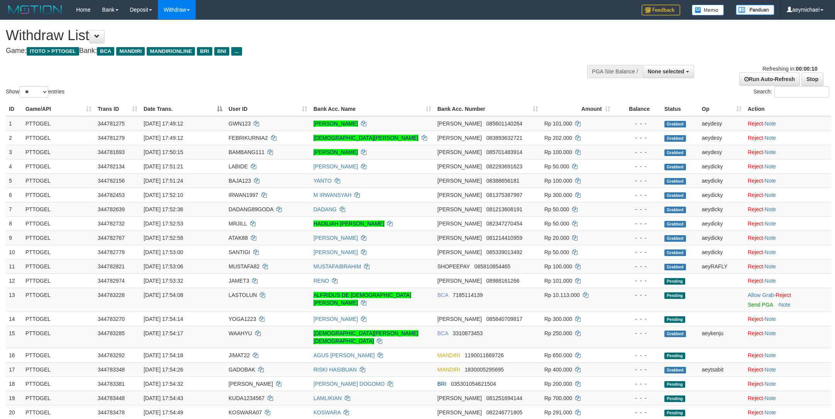 The image size is (835, 419). Describe the element at coordinates (14, 337) in the screenshot. I see `td: 15` at that location.